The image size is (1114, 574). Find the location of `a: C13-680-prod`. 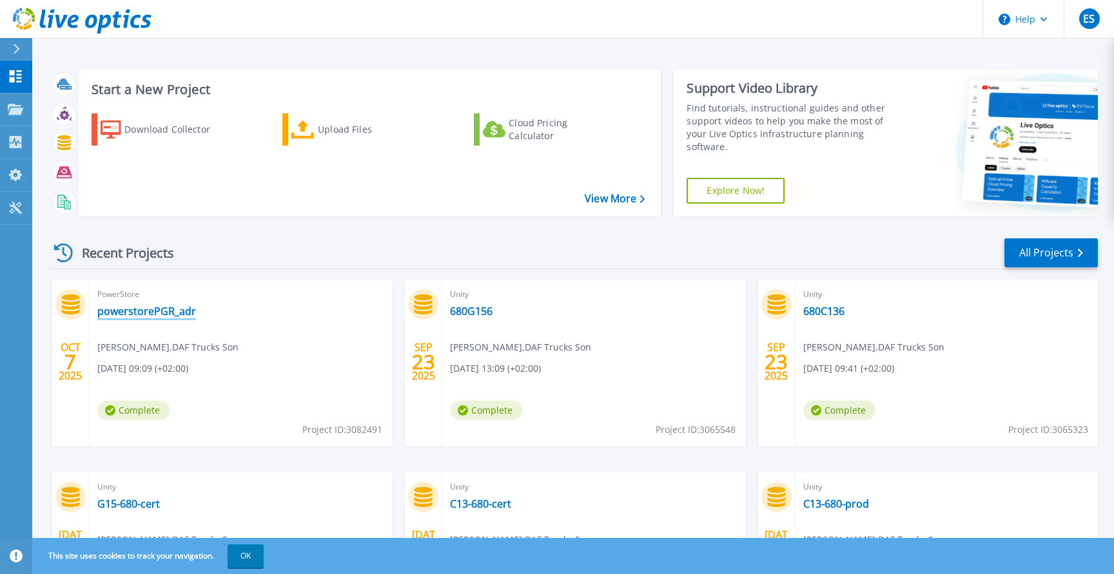

a: C13-680-prod is located at coordinates (836, 504).